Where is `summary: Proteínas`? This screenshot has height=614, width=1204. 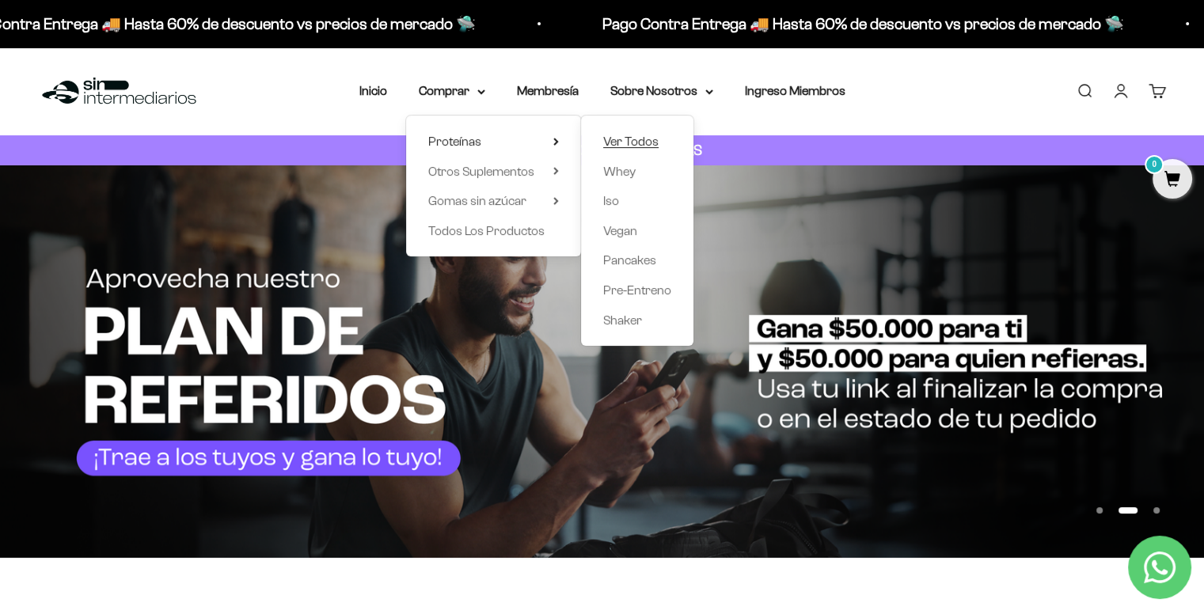
summary: Proteínas is located at coordinates (493, 142).